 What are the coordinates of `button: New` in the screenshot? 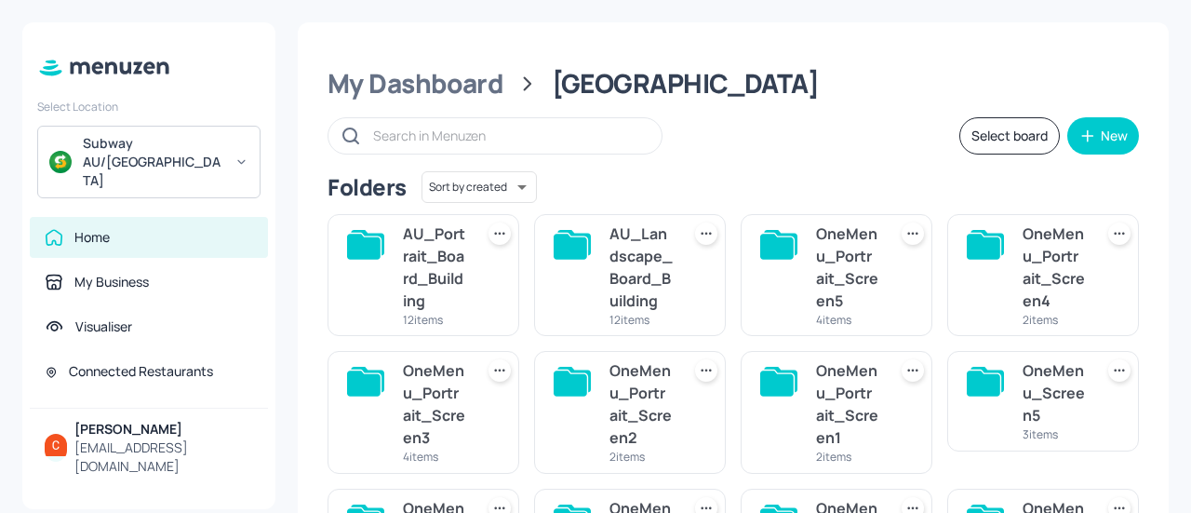 It's located at (1103, 136).